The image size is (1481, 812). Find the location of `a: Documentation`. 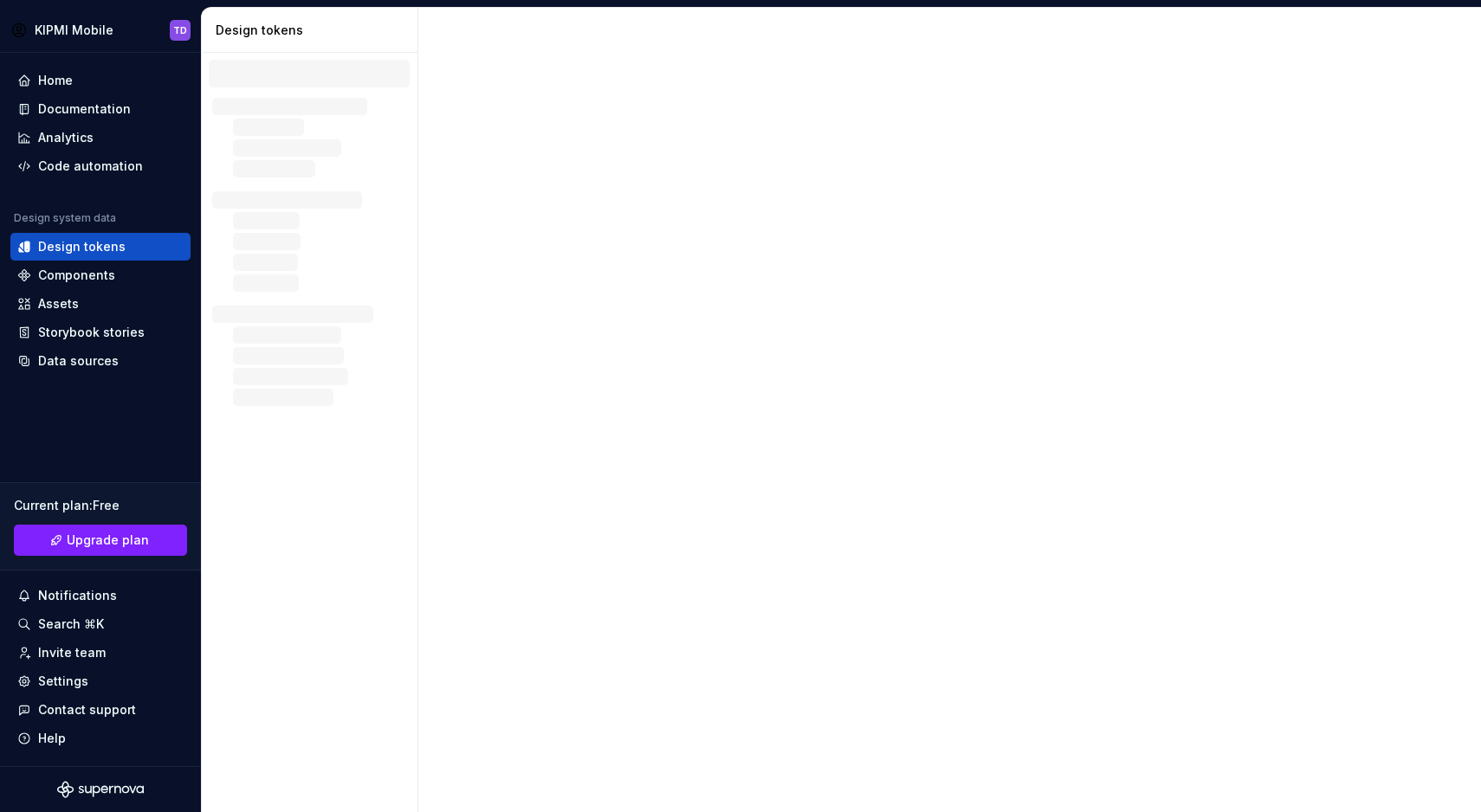

a: Documentation is located at coordinates (100, 109).